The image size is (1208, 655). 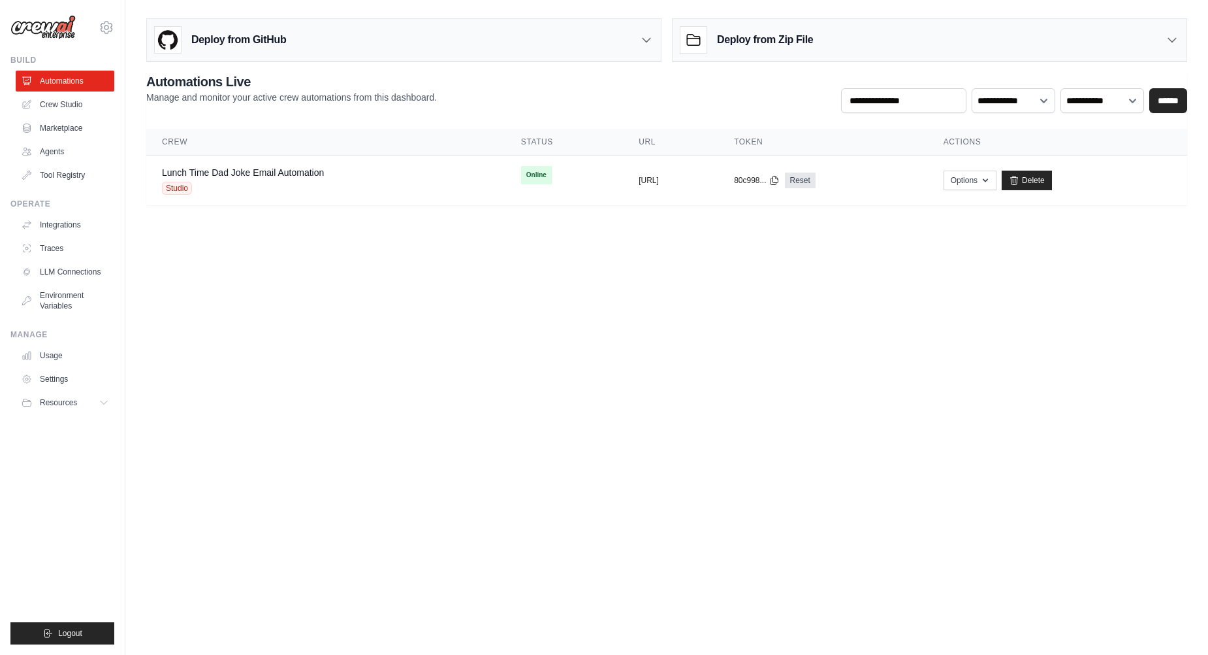 What do you see at coordinates (564, 142) in the screenshot?
I see `th: Status` at bounding box center [564, 142].